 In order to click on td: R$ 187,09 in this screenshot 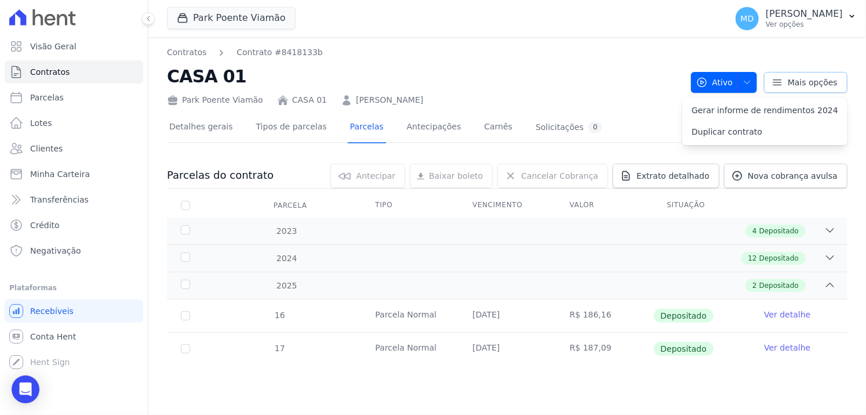, I will do `click(605, 348)`.